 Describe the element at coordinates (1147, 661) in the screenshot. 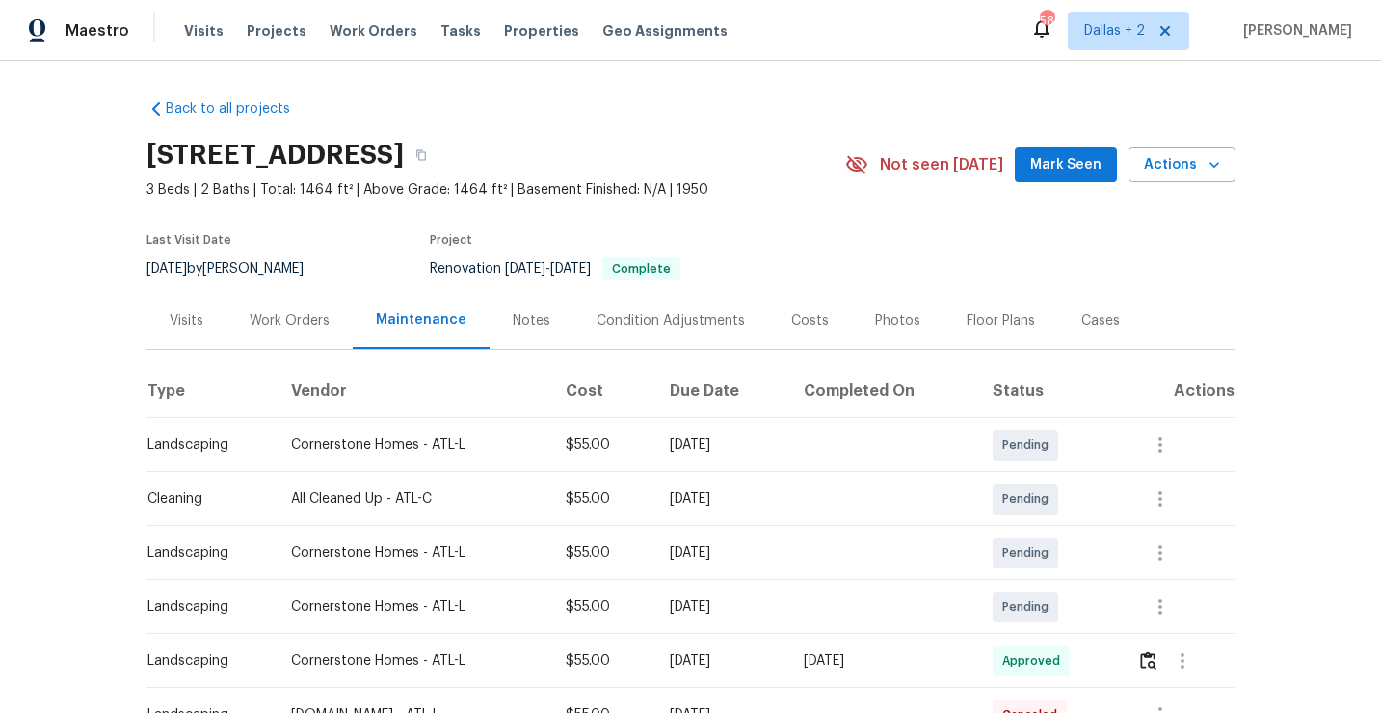

I see `button: Review Icon` at that location.